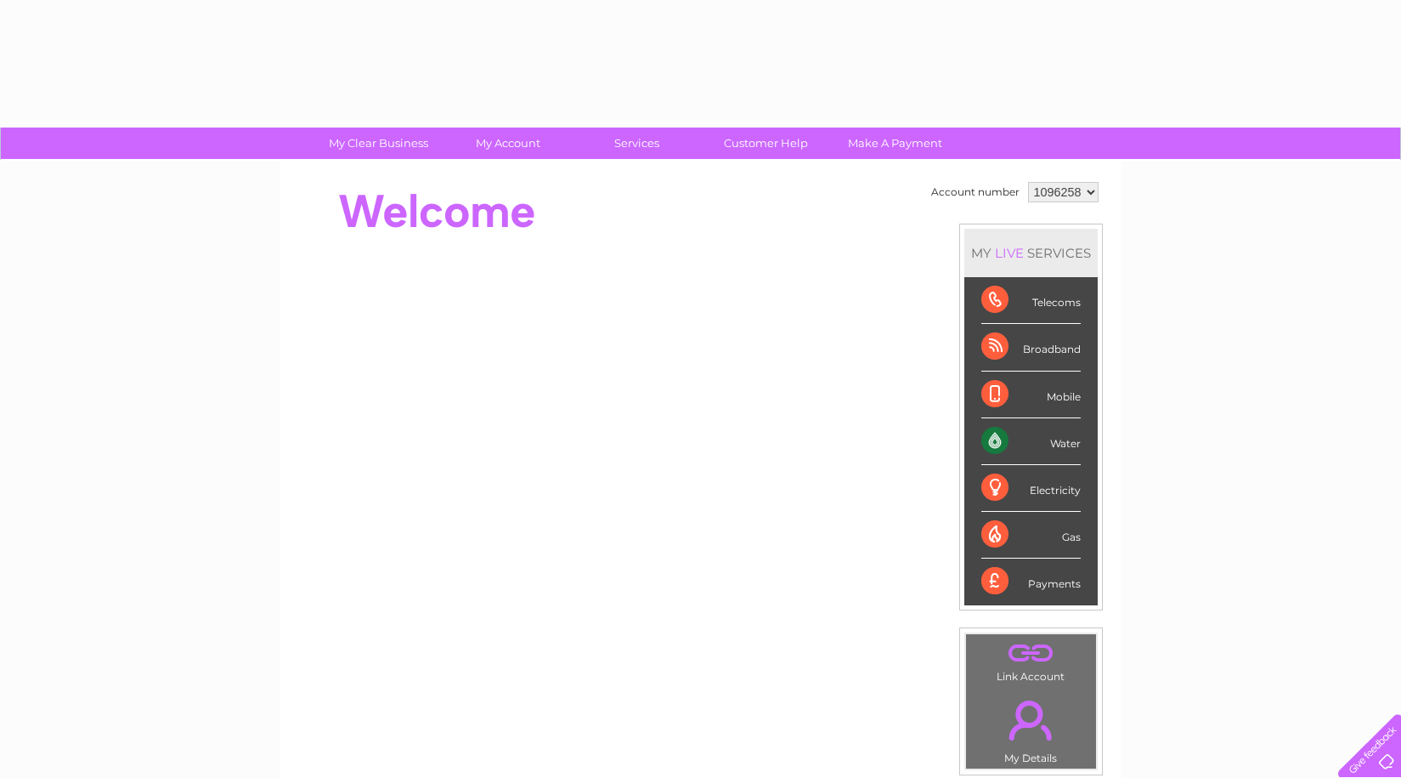  Describe the element at coordinates (1031, 488) in the screenshot. I see `div: Electricity` at that location.